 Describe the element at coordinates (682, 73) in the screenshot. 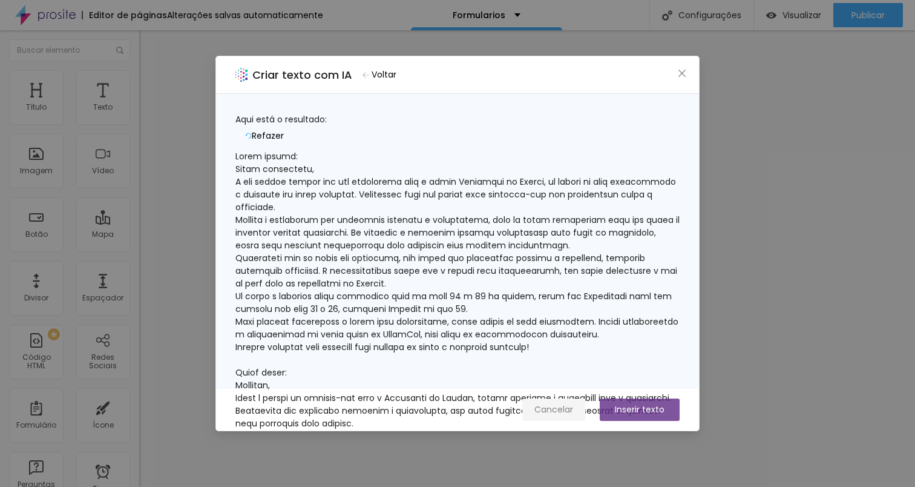

I see `button: Close` at that location.